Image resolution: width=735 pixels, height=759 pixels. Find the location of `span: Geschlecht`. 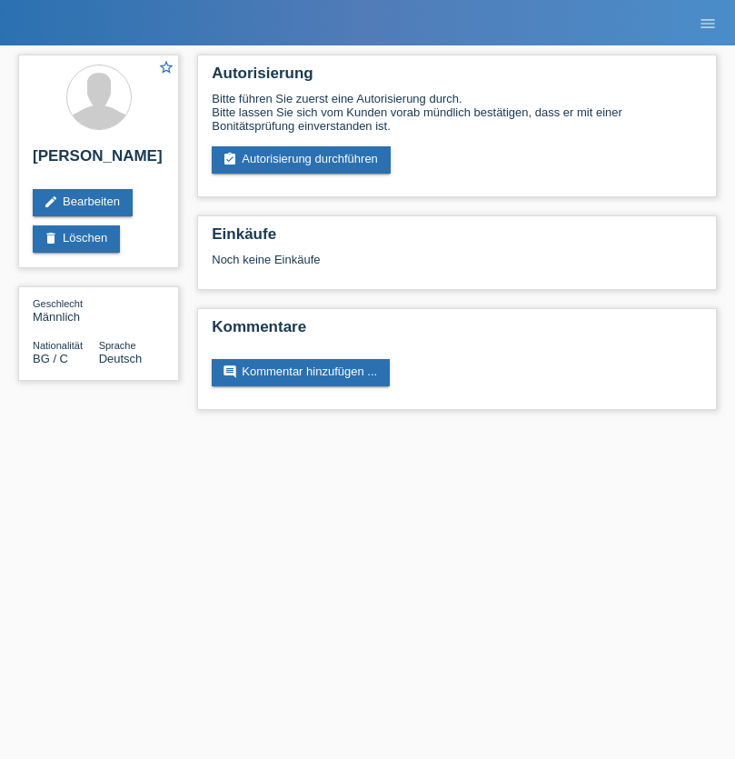

span: Geschlecht is located at coordinates (57, 303).